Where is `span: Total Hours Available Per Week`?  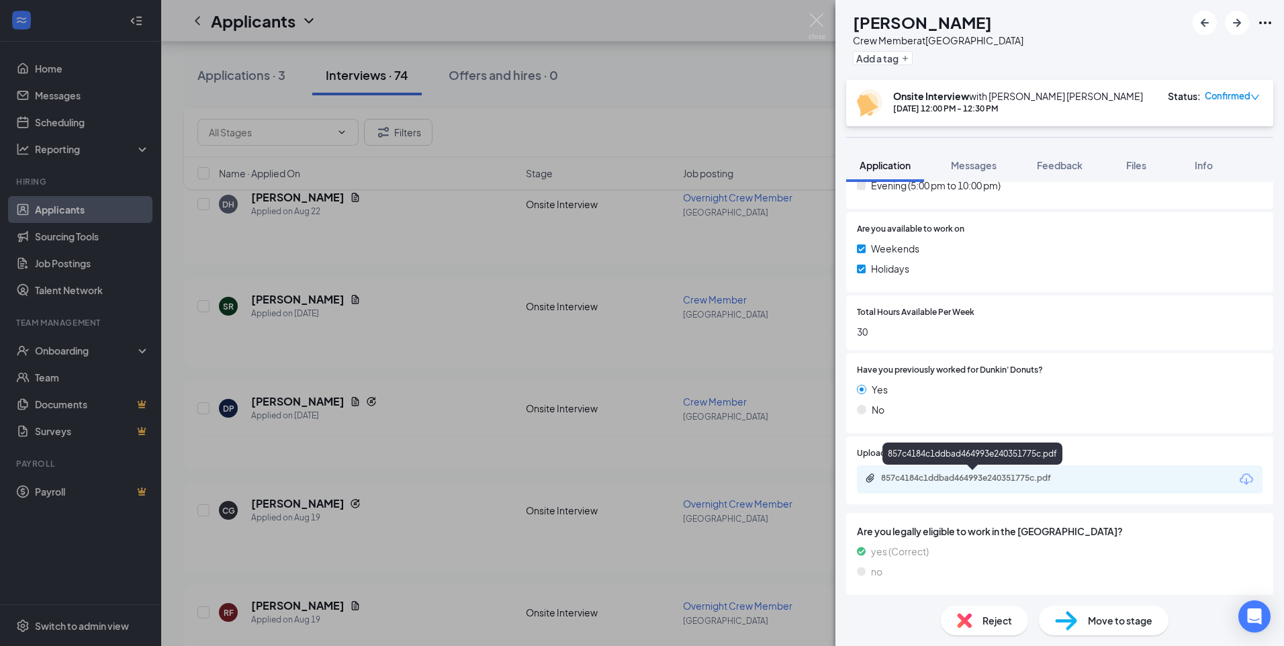 span: Total Hours Available Per Week is located at coordinates (915, 312).